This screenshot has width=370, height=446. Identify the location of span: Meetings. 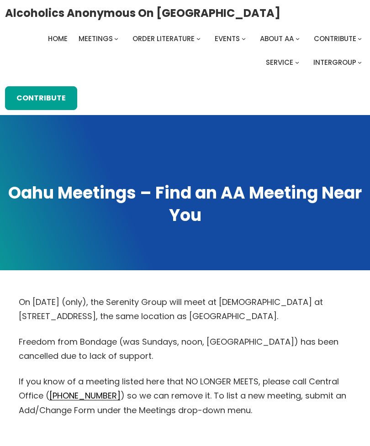
(95, 38).